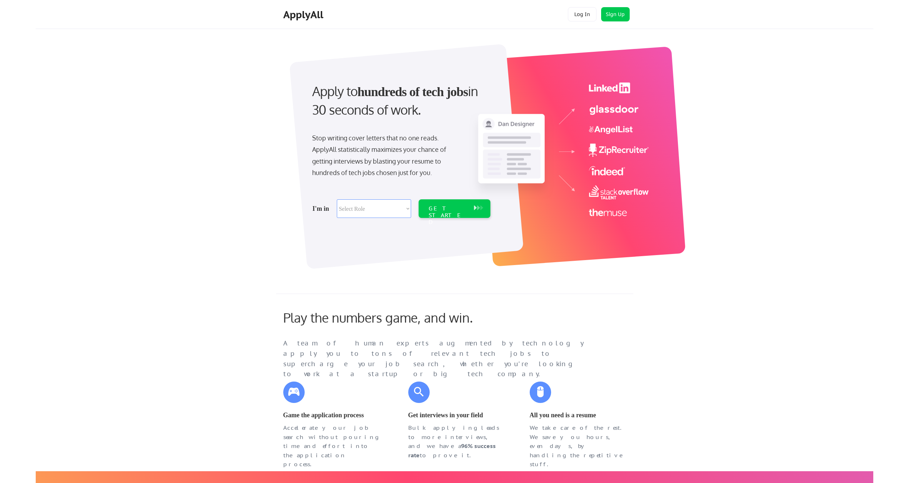 The image size is (909, 483). What do you see at coordinates (582, 14) in the screenshot?
I see `button: Log In` at bounding box center [582, 14].